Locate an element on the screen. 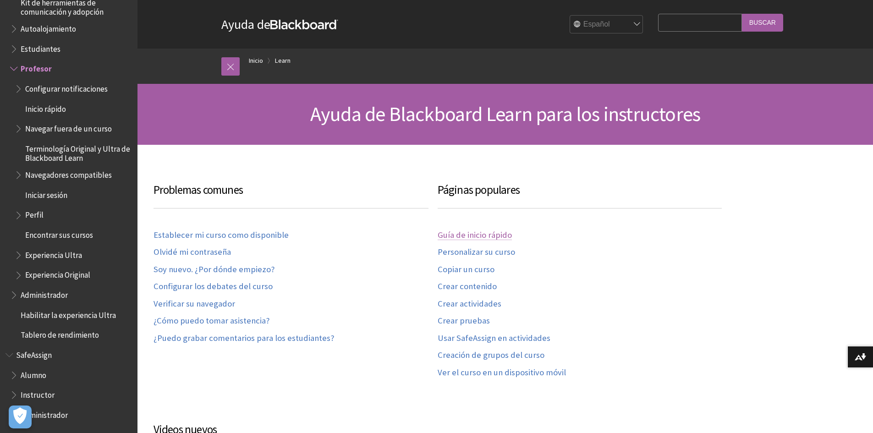 This screenshot has height=433, width=873. a: Crear pruebas is located at coordinates (464, 321).